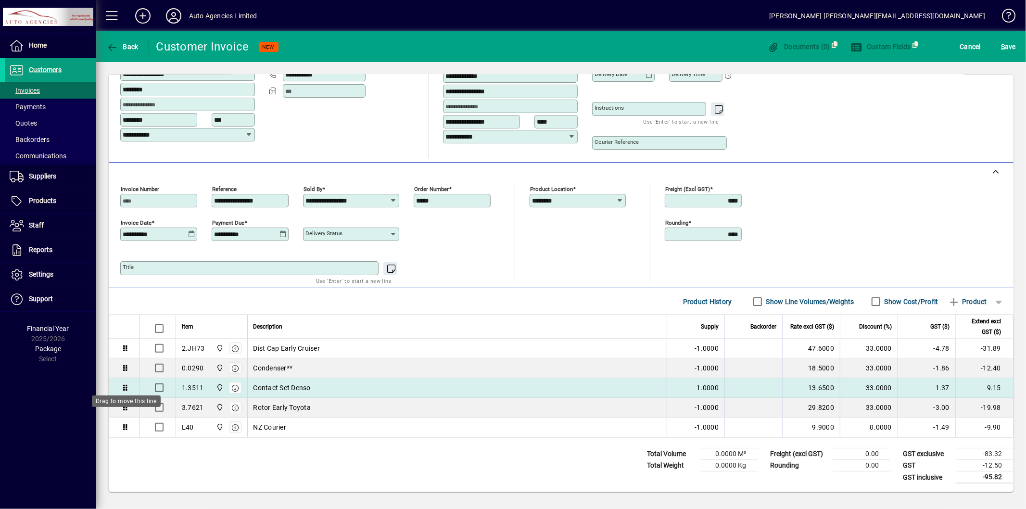  I want to click on span: Contact Set Denso, so click(282, 388).